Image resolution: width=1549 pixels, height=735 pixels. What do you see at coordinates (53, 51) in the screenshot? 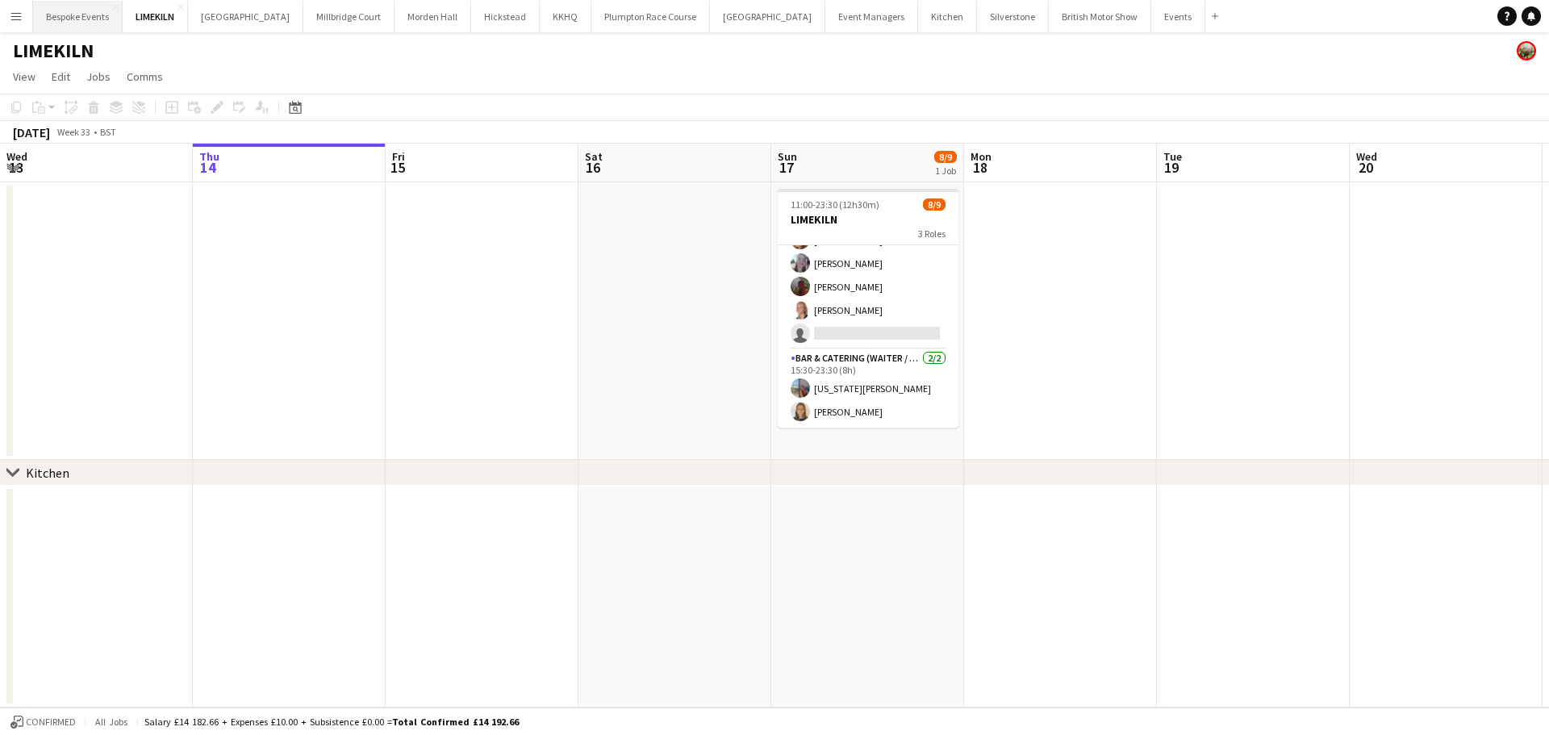
I see `h1: LIMEKILN` at bounding box center [53, 51].